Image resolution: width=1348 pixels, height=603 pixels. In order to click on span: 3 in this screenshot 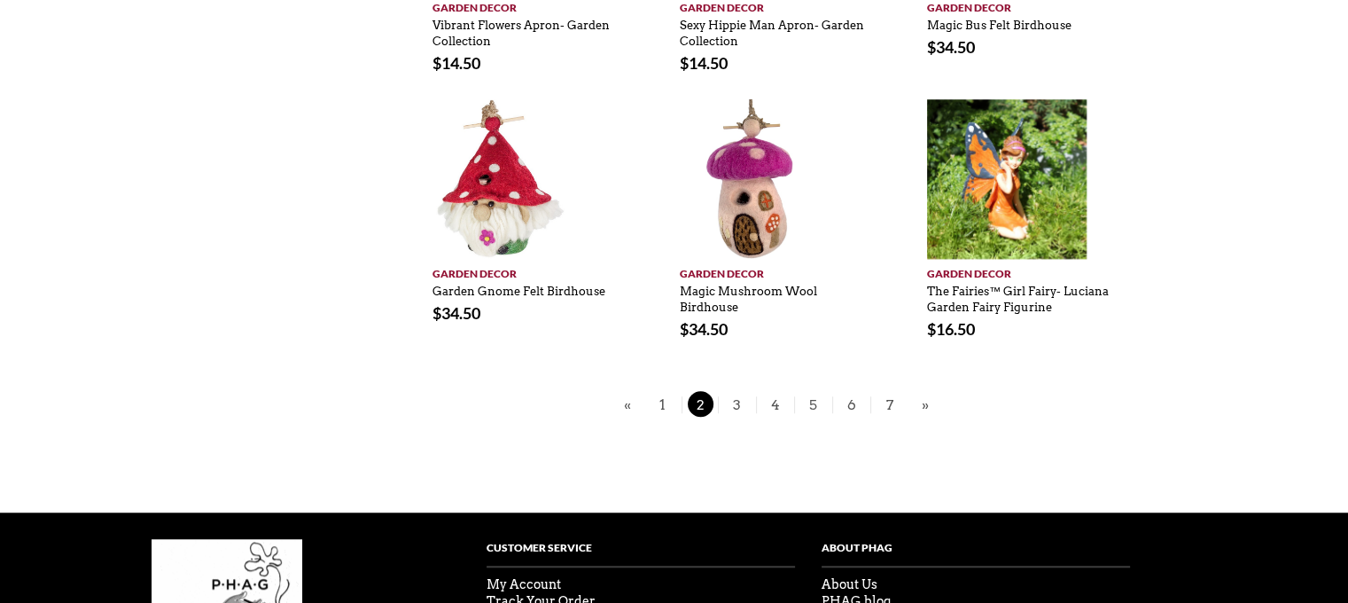, I will do `click(737, 403)`.